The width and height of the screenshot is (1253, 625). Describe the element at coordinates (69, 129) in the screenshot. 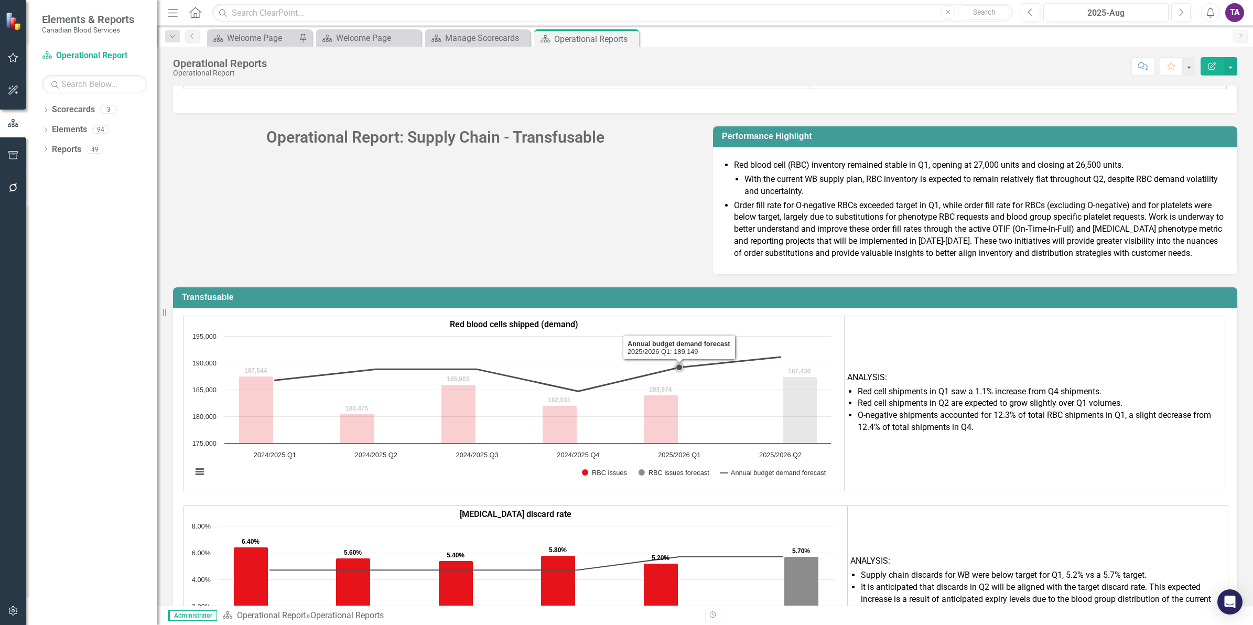

I see `a: Elements` at that location.